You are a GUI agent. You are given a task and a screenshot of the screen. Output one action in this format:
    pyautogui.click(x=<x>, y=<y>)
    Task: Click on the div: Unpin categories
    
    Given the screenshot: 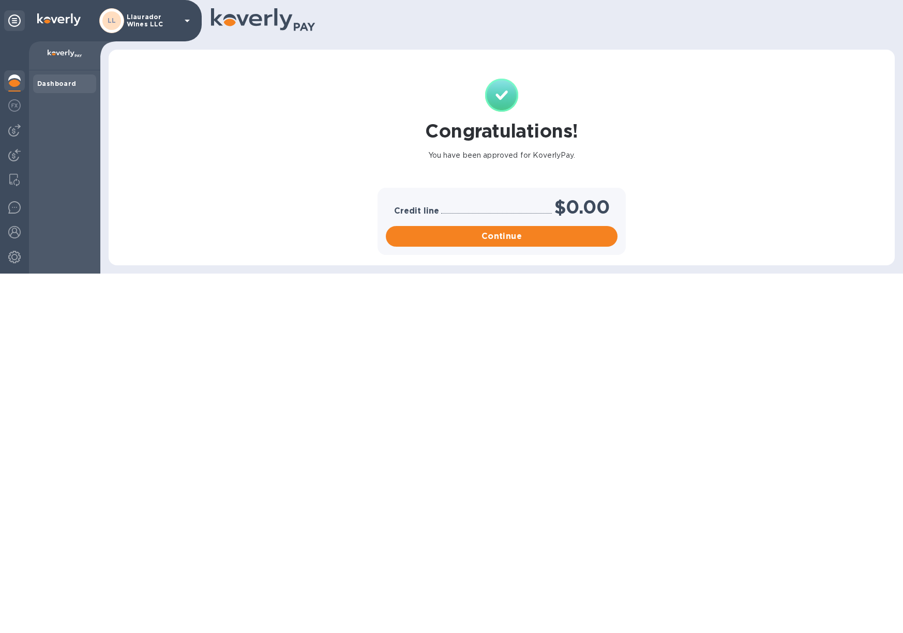 What is the action you would take?
    pyautogui.click(x=14, y=21)
    